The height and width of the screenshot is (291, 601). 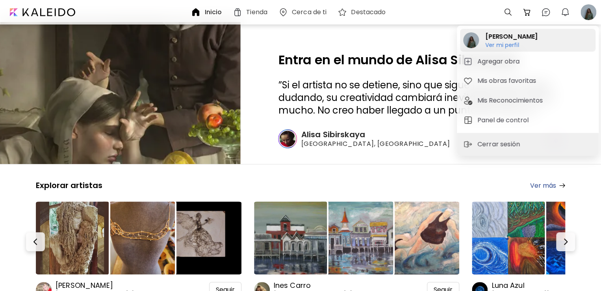 I want to click on button: tabMis obras favoritas, so click(x=528, y=81).